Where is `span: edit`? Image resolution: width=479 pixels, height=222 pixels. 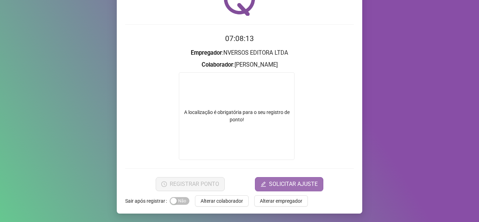 span: edit is located at coordinates (263, 184).